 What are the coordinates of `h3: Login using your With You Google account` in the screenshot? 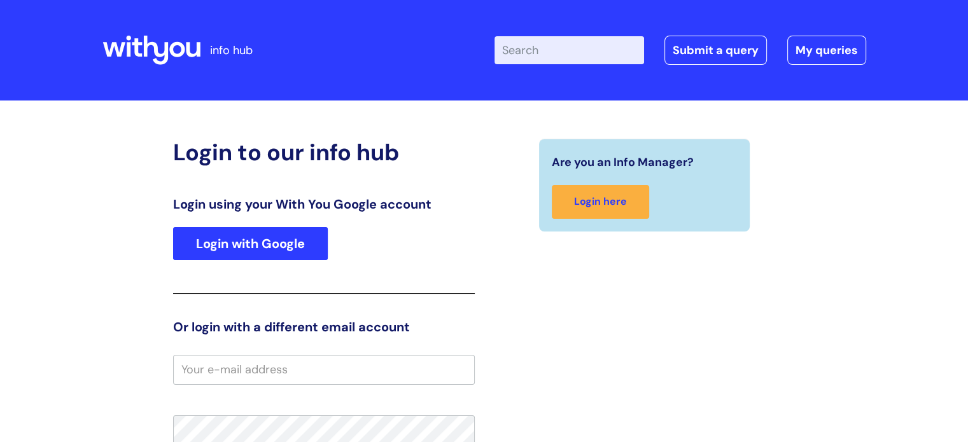 It's located at (324, 204).